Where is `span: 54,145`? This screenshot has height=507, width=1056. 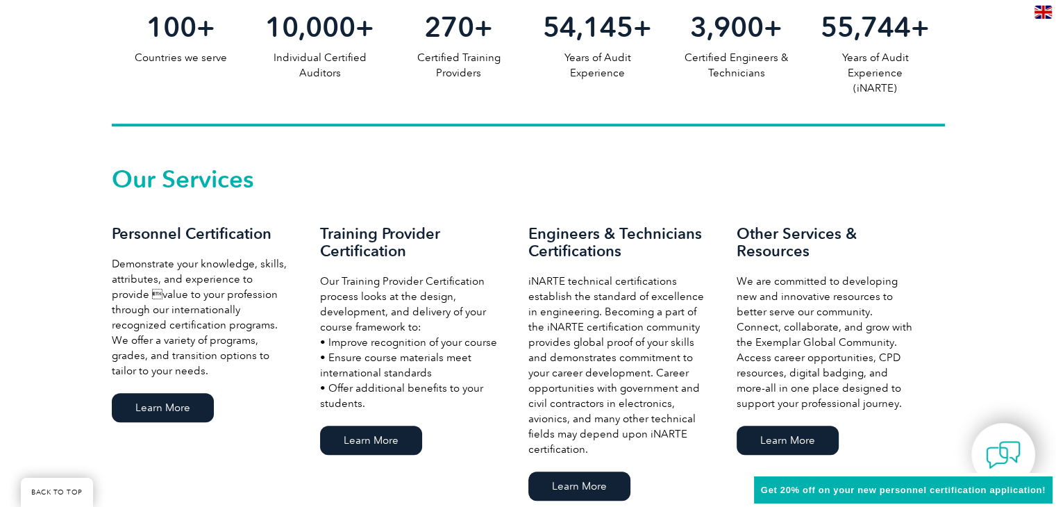
span: 54,145 is located at coordinates (588, 27).